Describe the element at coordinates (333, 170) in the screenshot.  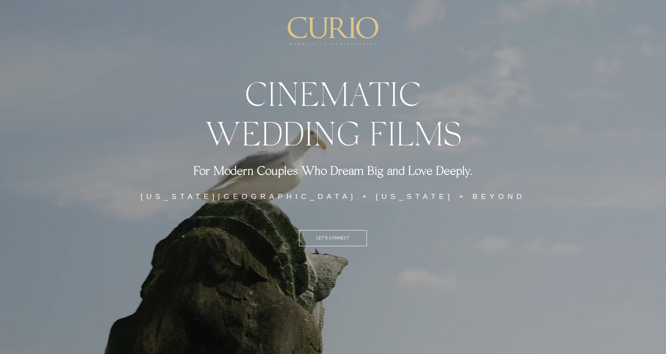
I see `span: For Modern Couples Who Dream Big and Love Deeply.` at that location.